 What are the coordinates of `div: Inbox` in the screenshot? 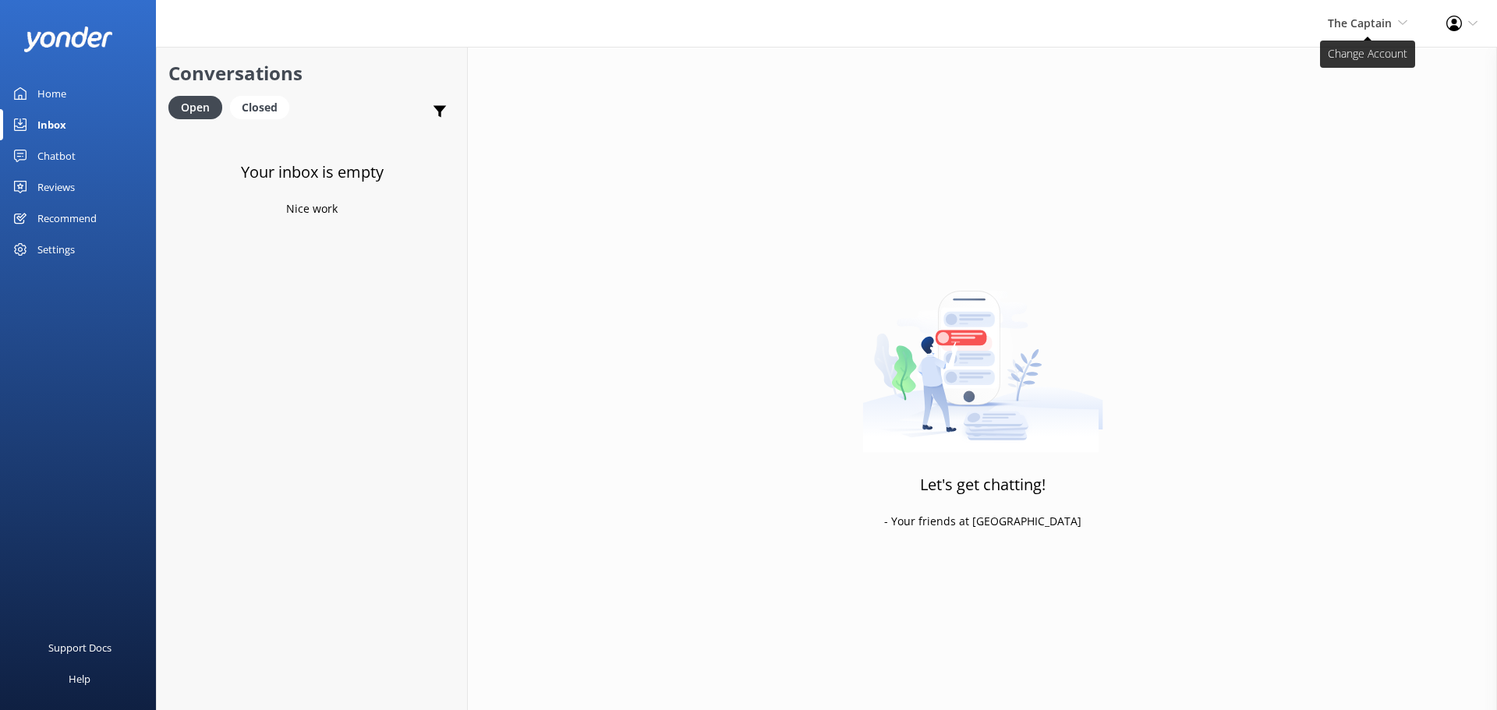 It's located at (51, 125).